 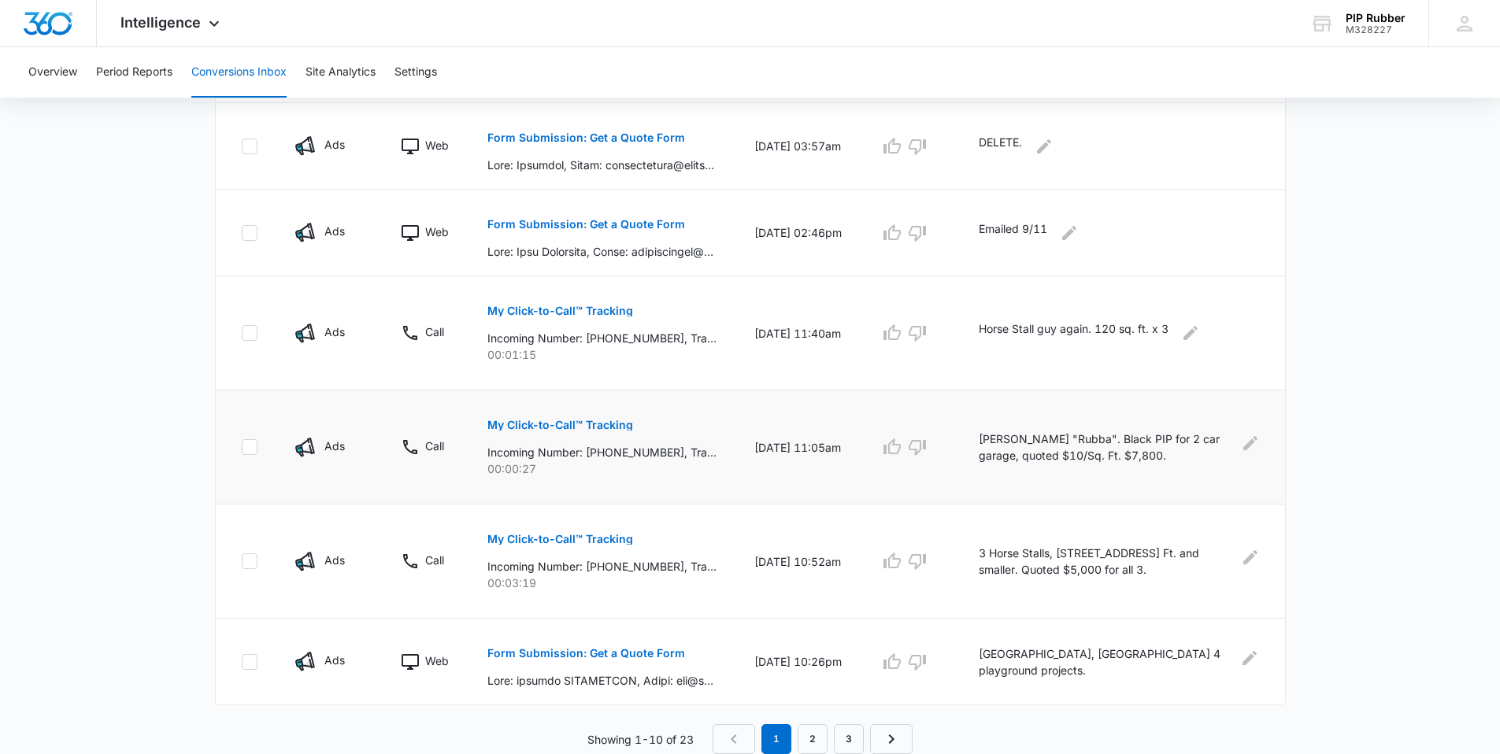 I want to click on p: Horse Stall guy again. 120 sq. ft. x 3, so click(x=1073, y=333).